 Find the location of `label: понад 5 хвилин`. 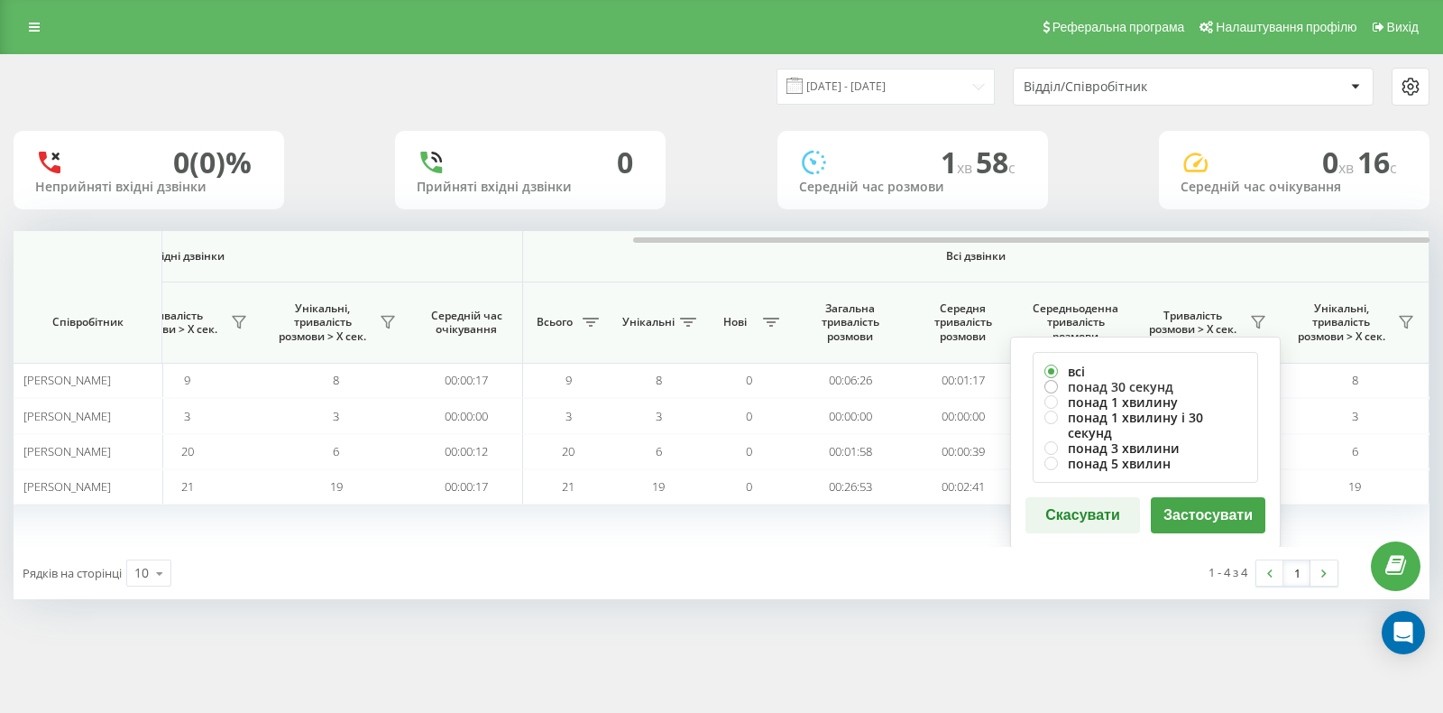

label: понад 5 хвилин is located at coordinates (1145, 463).